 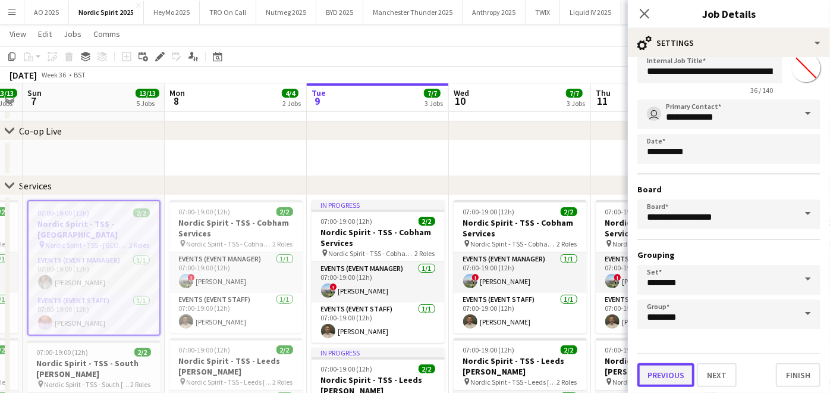 I want to click on button: BYD 2025, so click(x=340, y=12).